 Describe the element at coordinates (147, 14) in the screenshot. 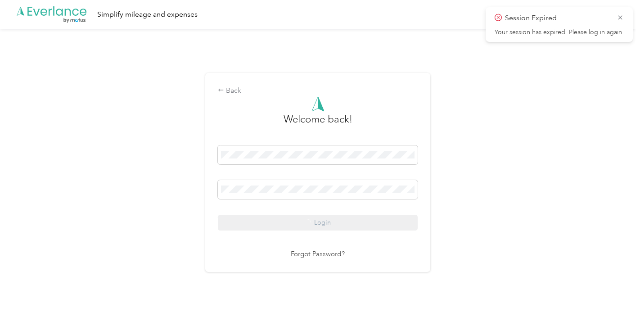

I see `div: Simplify mileage and expenses` at that location.